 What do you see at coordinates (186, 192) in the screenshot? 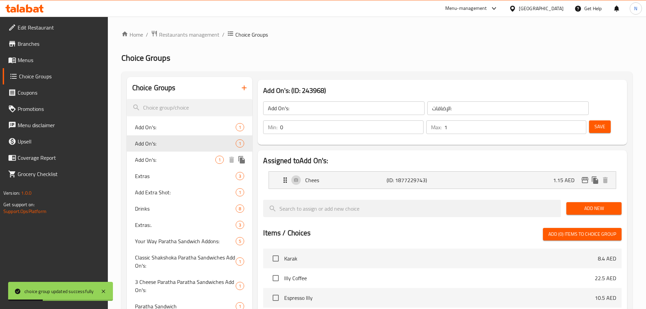
I see `span: Add Extra Shot:` at bounding box center [186, 192].